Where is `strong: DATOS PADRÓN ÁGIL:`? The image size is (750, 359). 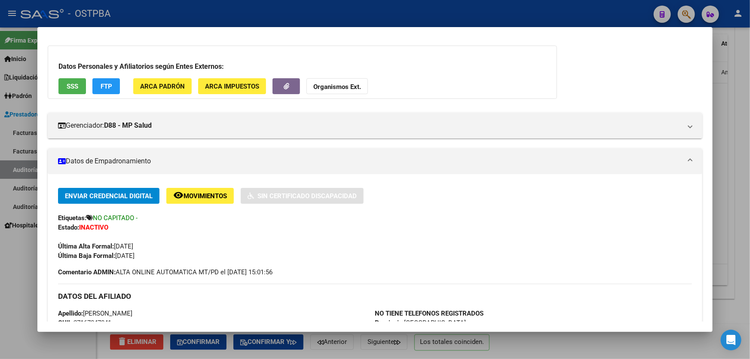
strong: DATOS PADRÓN ÁGIL: is located at coordinates (80, 34).